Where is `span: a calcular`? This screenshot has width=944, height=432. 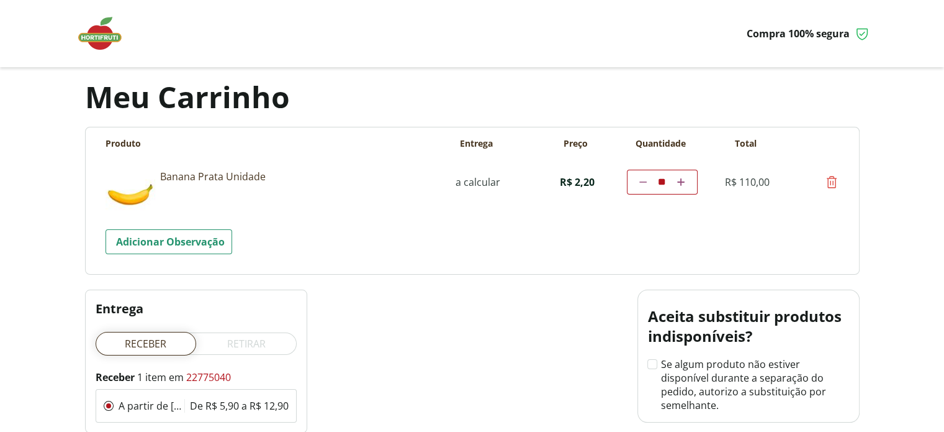
span: a calcular is located at coordinates (478, 182).